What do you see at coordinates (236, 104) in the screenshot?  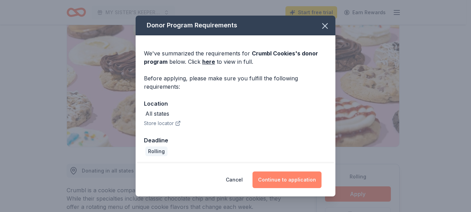 I see `div: Location` at bounding box center [236, 104].